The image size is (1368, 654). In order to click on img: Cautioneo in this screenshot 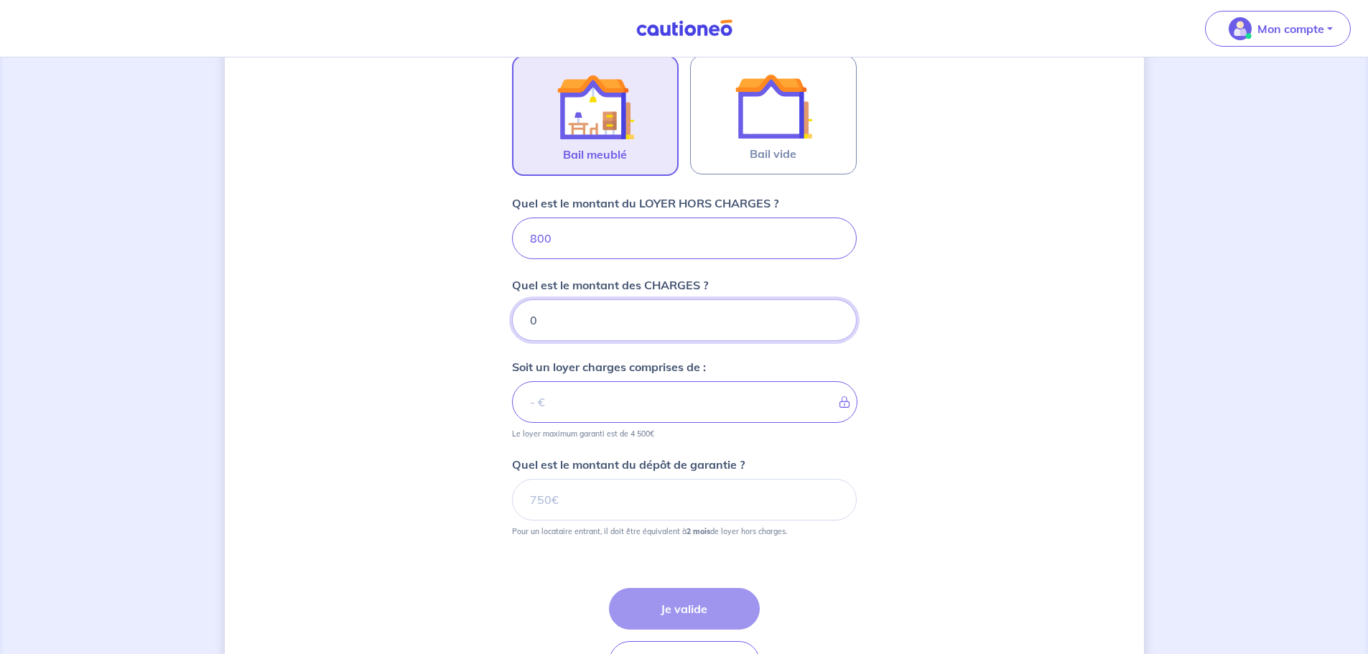, I will do `click(684, 28)`.